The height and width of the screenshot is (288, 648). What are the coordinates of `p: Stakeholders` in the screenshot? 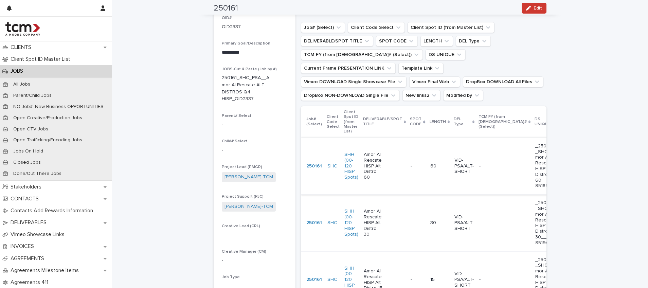 It's located at (27, 187).